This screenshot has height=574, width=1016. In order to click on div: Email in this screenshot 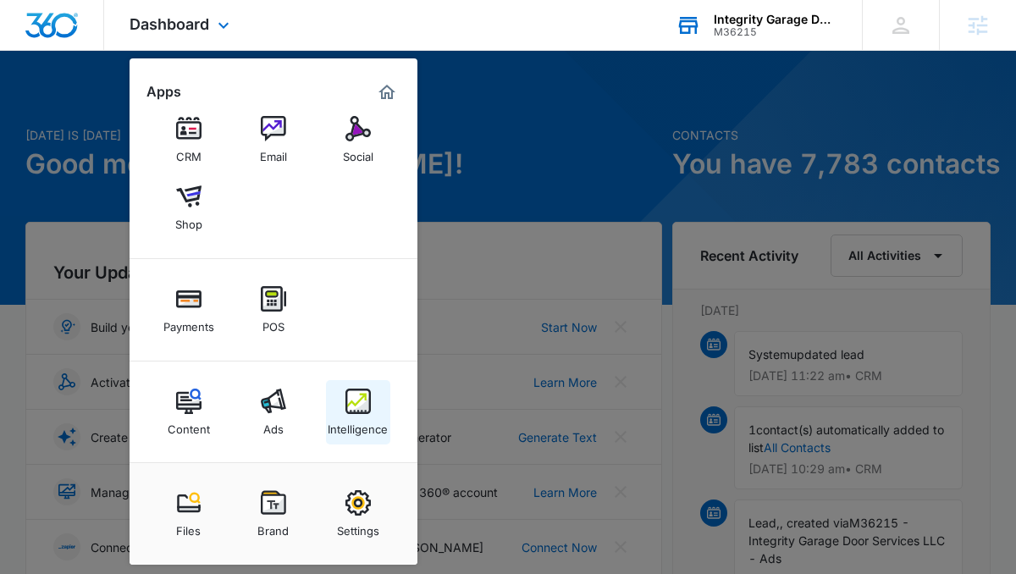, I will do `click(273, 152)`.